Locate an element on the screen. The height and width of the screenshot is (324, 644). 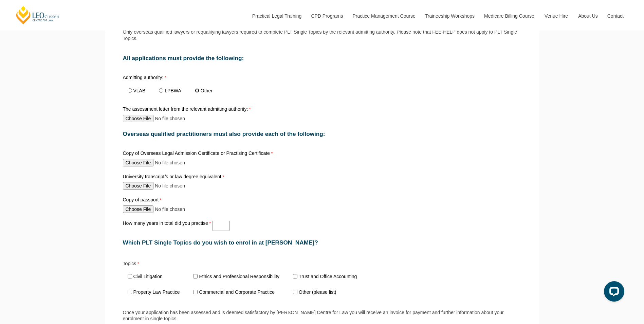
label: LPBWA is located at coordinates (173, 91).